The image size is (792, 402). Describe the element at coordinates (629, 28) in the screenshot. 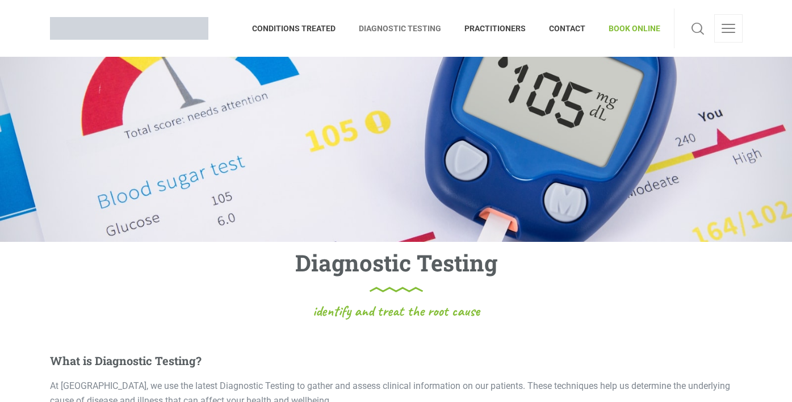

I see `span: BOOK ONLINE` at that location.